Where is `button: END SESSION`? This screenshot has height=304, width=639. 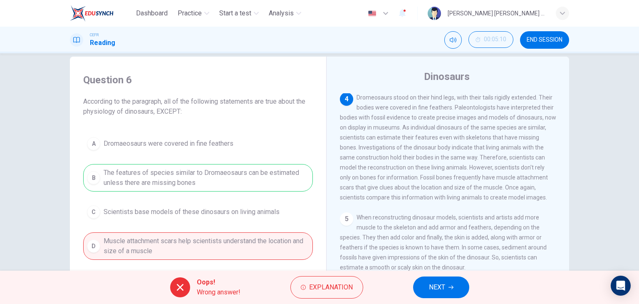 button: END SESSION is located at coordinates (545, 40).